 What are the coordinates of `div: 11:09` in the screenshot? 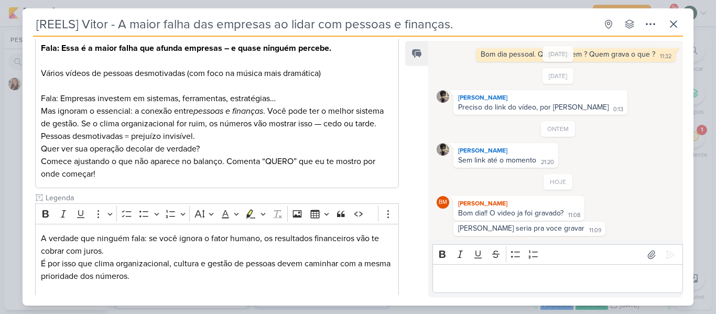 It's located at (595, 231).